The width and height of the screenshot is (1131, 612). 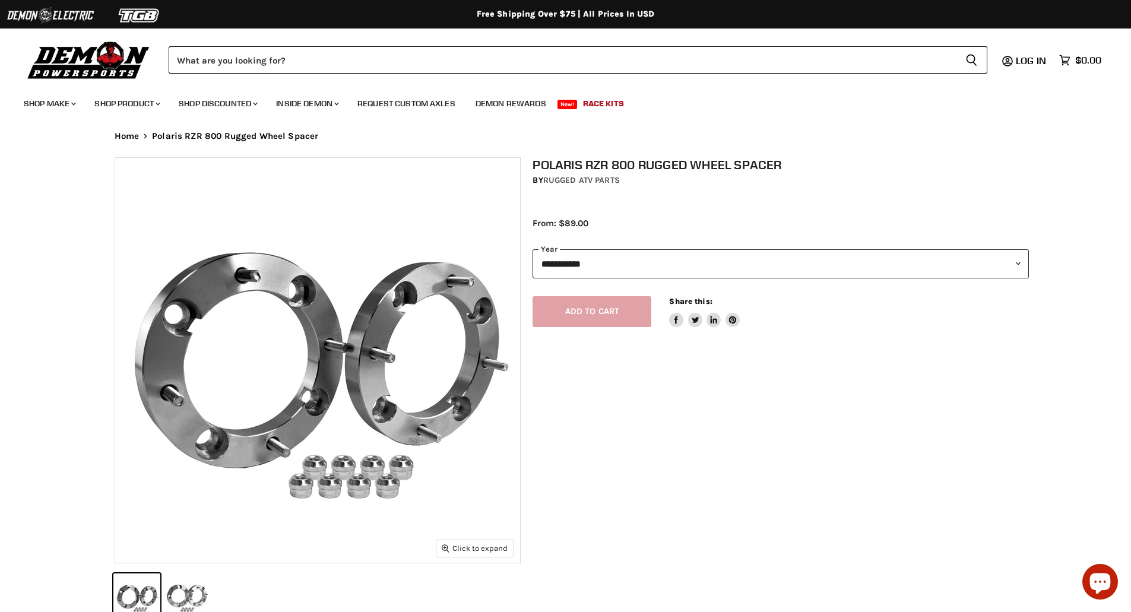 I want to click on a: Inside Demon, so click(x=306, y=103).